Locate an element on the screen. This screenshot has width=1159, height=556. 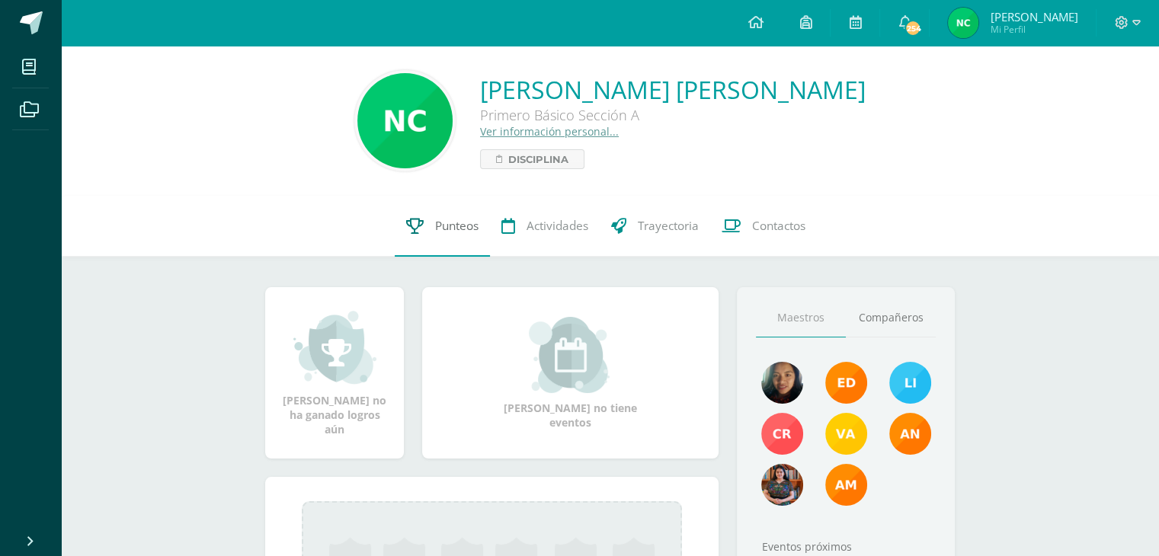
img: 93ccdf12d55837f49f350ac5ca2a40a5.png is located at coordinates (910, 383).